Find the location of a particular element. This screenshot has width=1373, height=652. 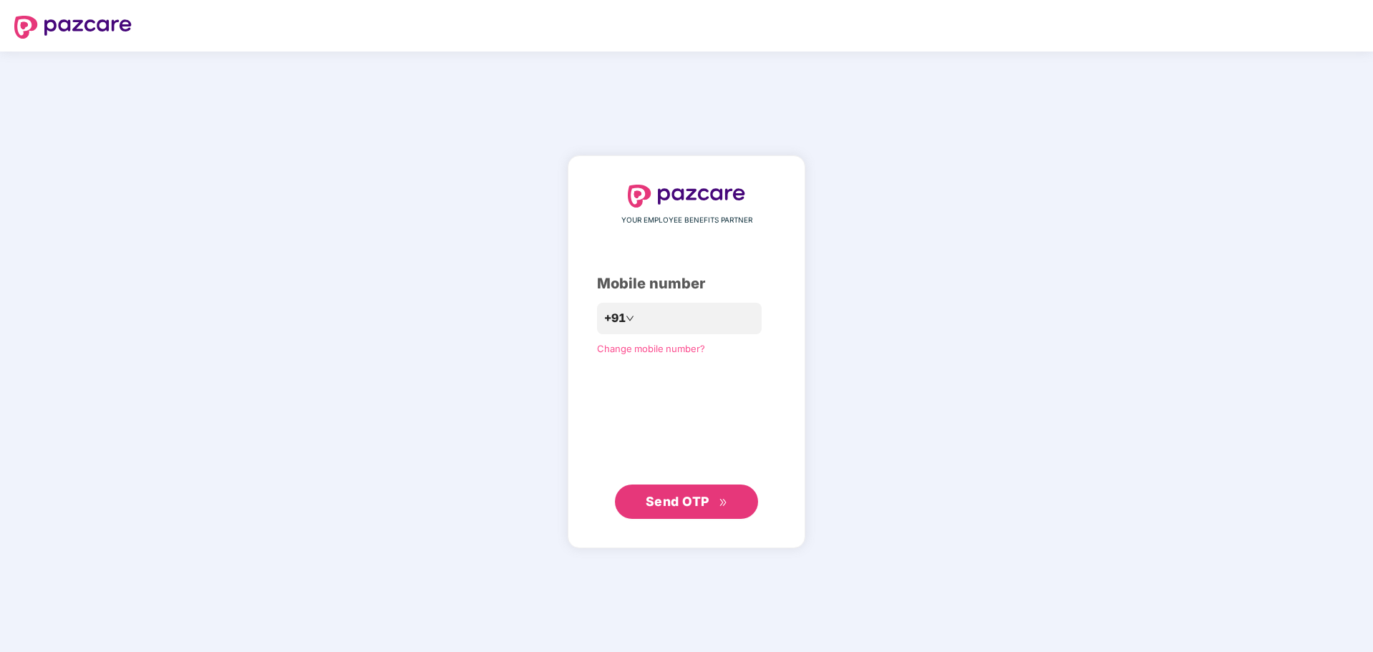

a: Change mobile number? is located at coordinates (651, 349).